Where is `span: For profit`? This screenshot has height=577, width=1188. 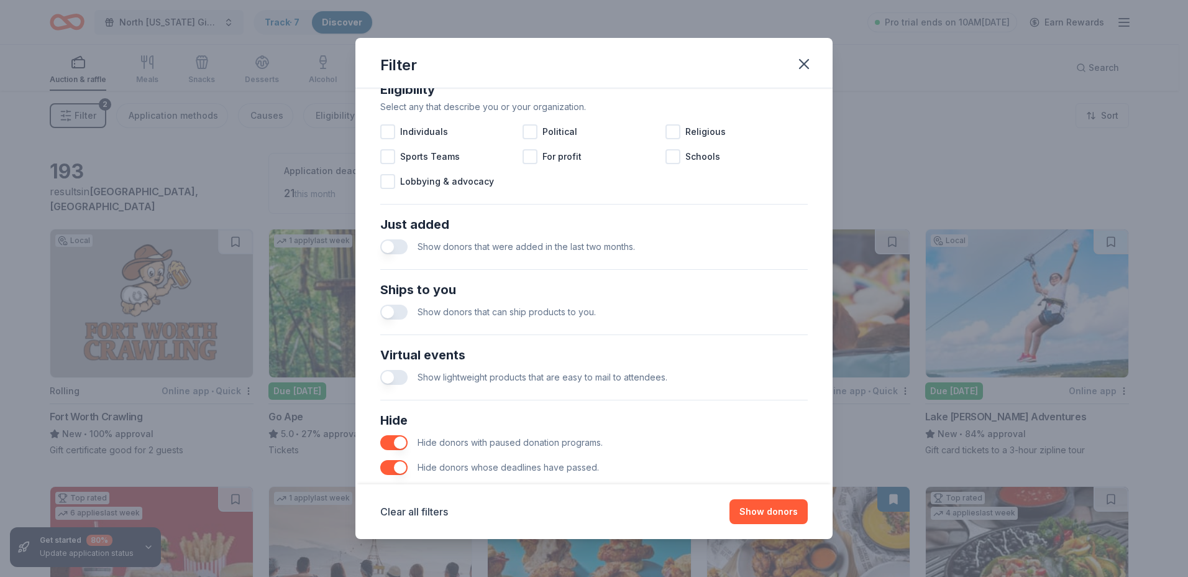 span: For profit is located at coordinates (562, 157).